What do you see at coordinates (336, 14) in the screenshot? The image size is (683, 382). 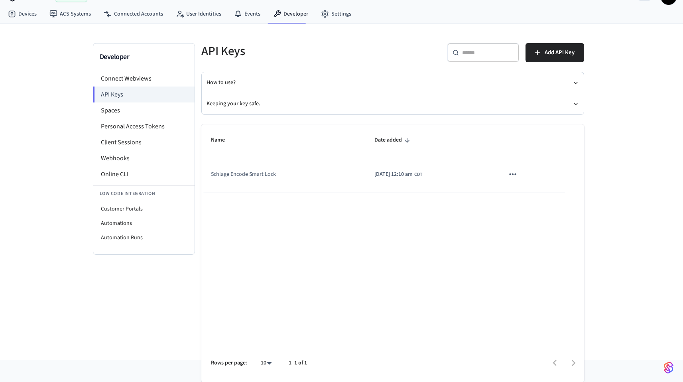 I see `a: Settings` at bounding box center [336, 14].